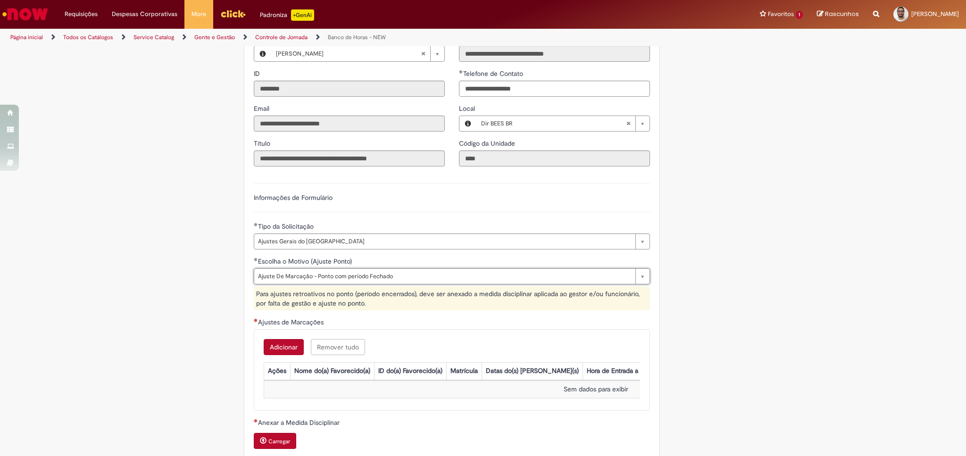  What do you see at coordinates (464, 371) in the screenshot?
I see `th: Matrícula` at bounding box center [464, 371].